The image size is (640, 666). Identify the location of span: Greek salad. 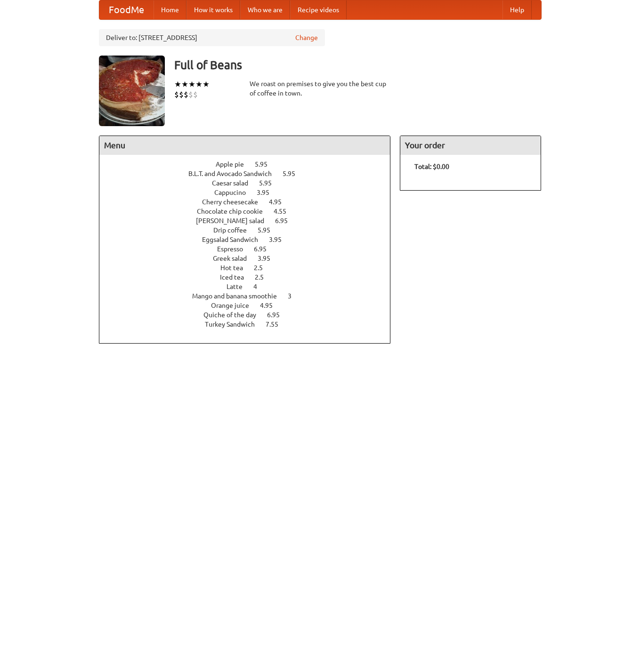
(234, 258).